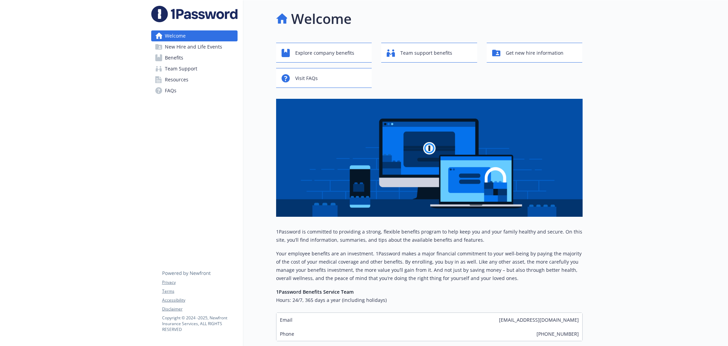 The image size is (728, 346). What do you see at coordinates (194, 90) in the screenshot?
I see `a: FAQs` at bounding box center [194, 90].